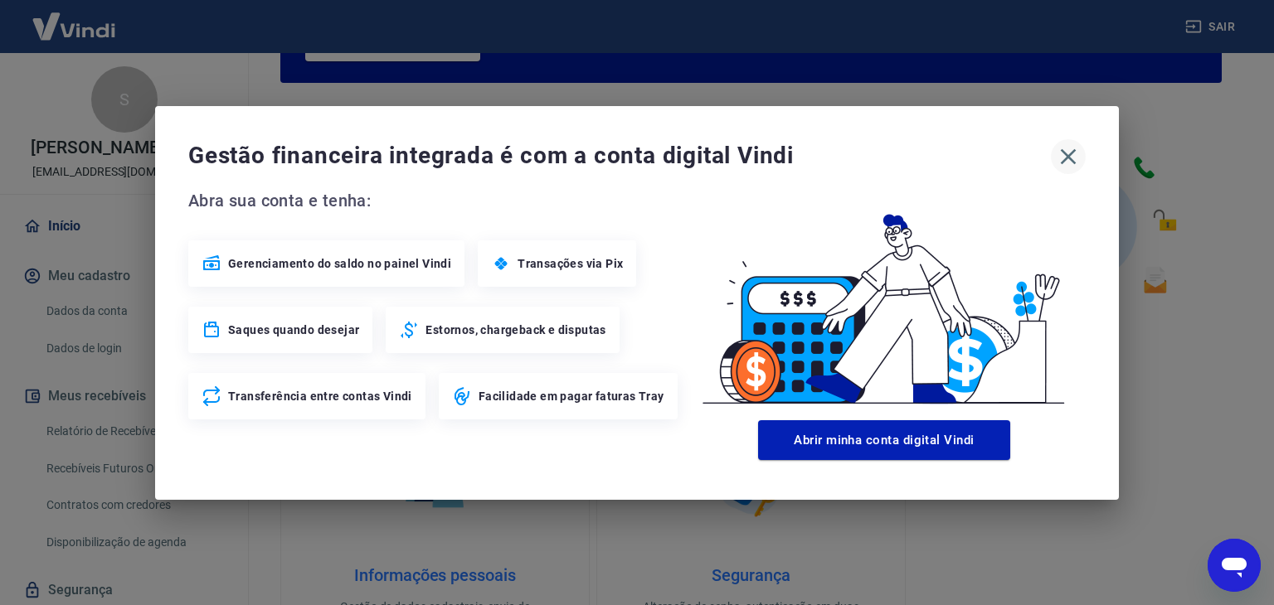 This screenshot has width=1274, height=605. Describe the element at coordinates (571, 396) in the screenshot. I see `span: Facilidade em pagar faturas Tray` at that location.